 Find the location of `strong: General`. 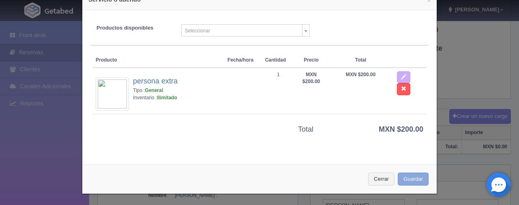

strong: General is located at coordinates (154, 90).